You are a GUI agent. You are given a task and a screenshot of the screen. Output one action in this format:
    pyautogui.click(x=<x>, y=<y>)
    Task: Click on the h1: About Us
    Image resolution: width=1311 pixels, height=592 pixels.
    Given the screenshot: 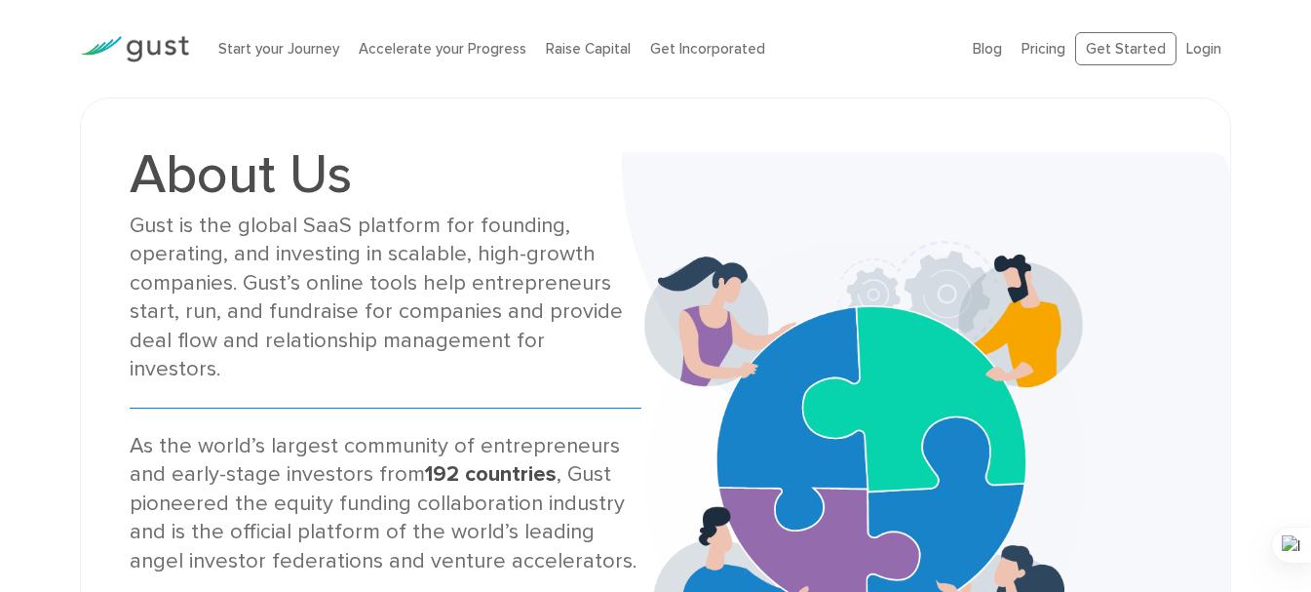 What is the action you would take?
    pyautogui.click(x=385, y=174)
    